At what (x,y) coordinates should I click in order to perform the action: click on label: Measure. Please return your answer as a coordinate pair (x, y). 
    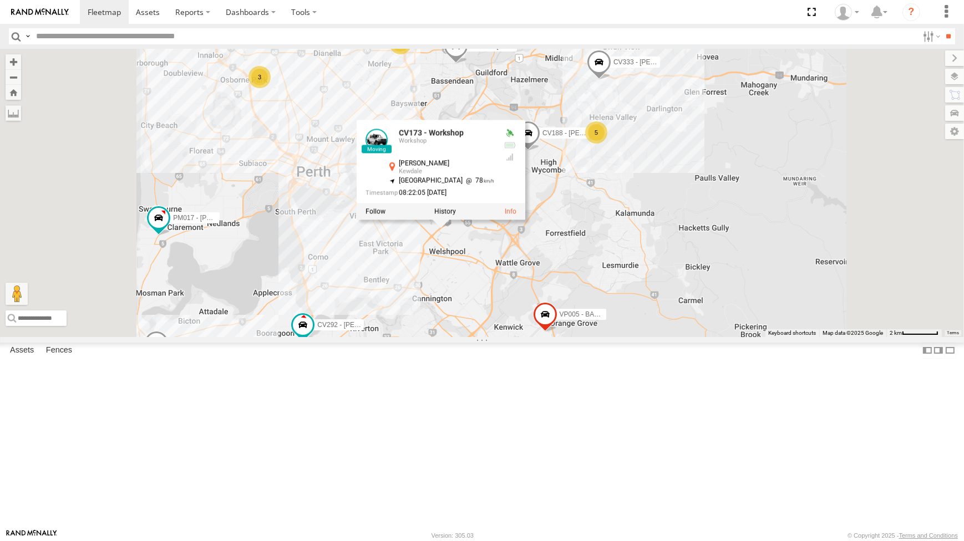
    Looking at the image, I should click on (13, 113).